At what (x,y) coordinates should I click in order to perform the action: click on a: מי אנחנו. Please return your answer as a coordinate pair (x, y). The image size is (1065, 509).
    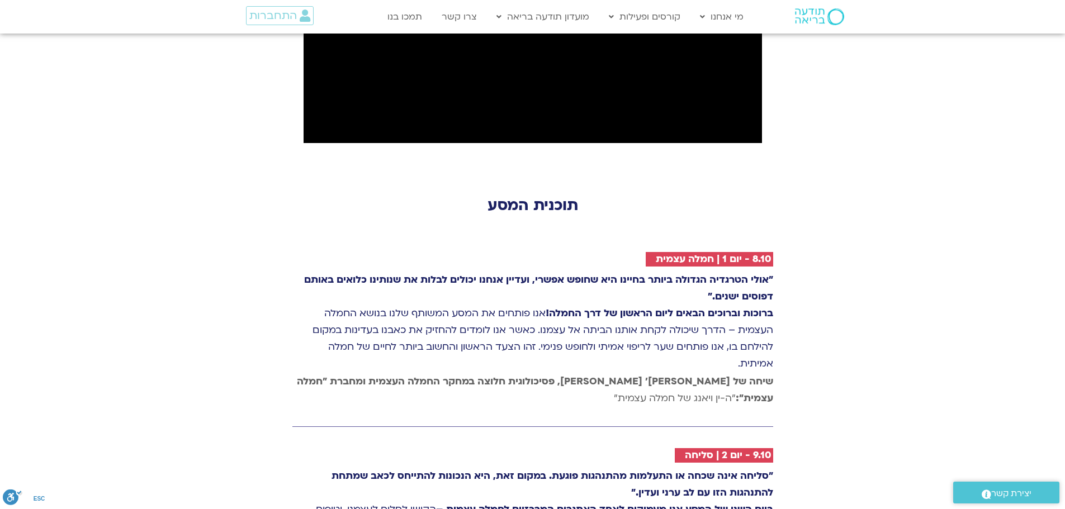
    Looking at the image, I should click on (722, 17).